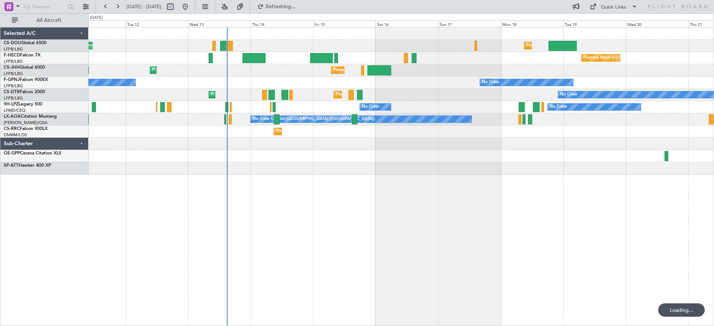  Describe the element at coordinates (12, 129) in the screenshot. I see `span: CS-RRC` at that location.